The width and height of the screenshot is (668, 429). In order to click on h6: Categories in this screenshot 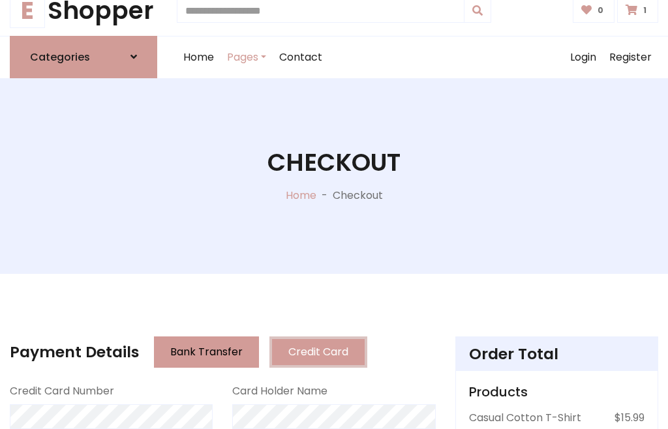, I will do `click(60, 57)`.